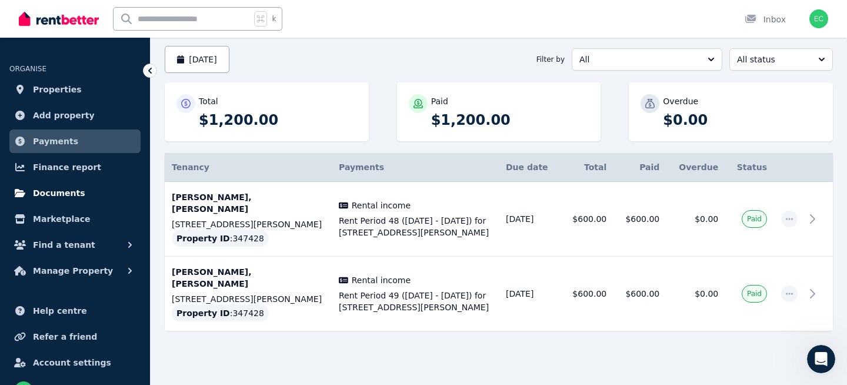 This screenshot has height=385, width=847. I want to click on img: logo, so click(66, 32).